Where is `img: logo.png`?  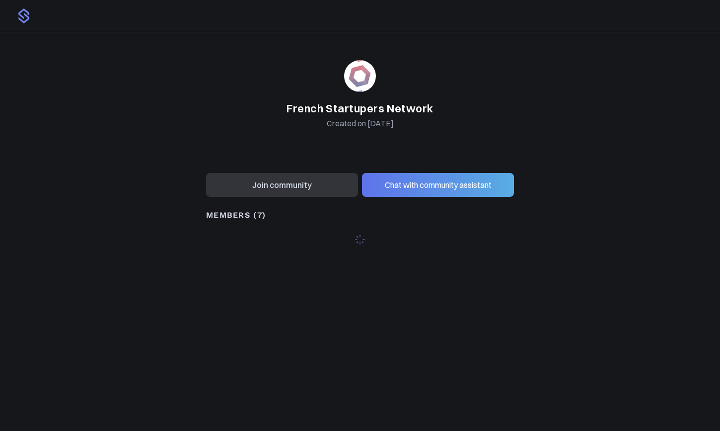 img: logo.png is located at coordinates (24, 16).